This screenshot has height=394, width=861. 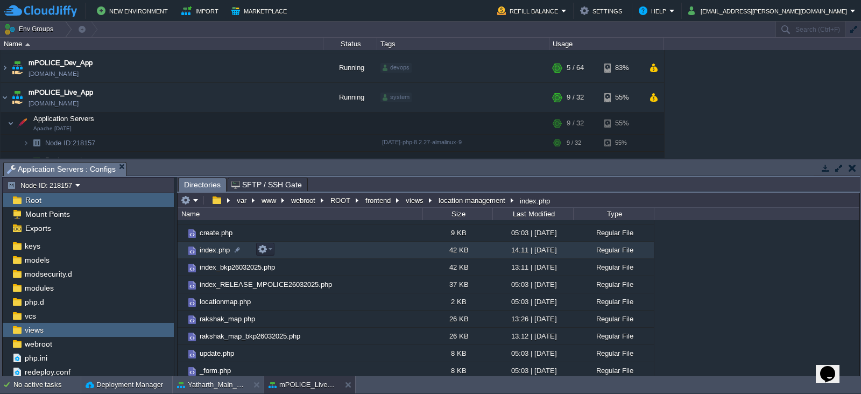 I want to click on span: locationmap.php, so click(x=225, y=301).